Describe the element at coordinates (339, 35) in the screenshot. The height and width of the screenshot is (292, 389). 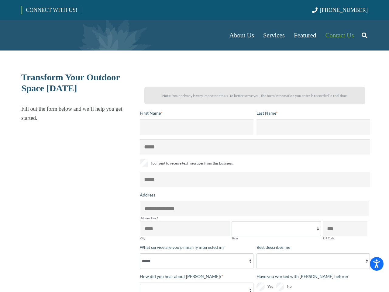
I see `a: Contact Us` at that location.